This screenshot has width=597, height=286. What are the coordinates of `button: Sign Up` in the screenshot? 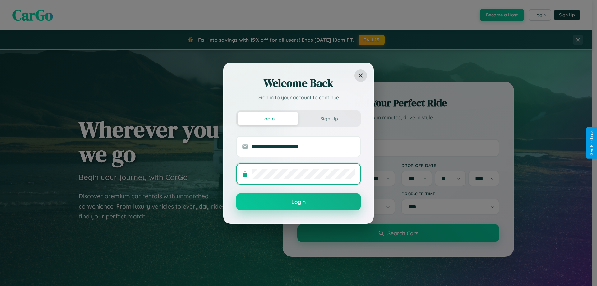 It's located at (329, 118).